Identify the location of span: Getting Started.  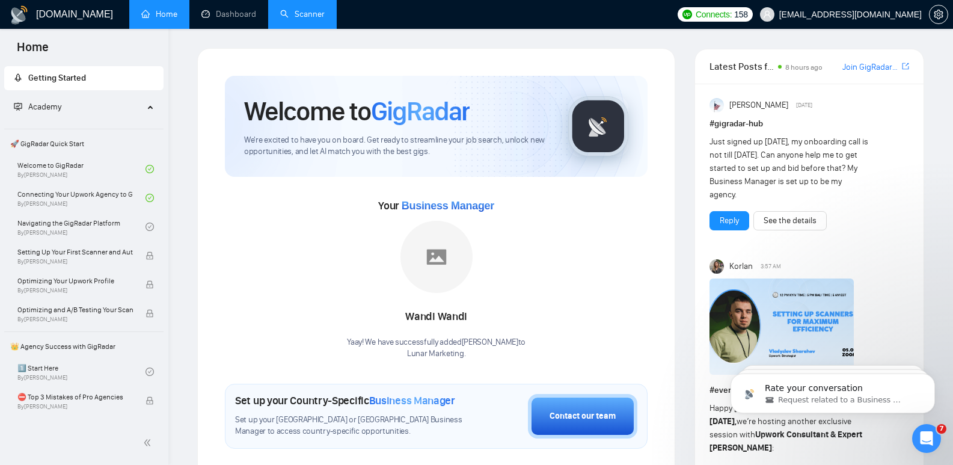
(57, 78).